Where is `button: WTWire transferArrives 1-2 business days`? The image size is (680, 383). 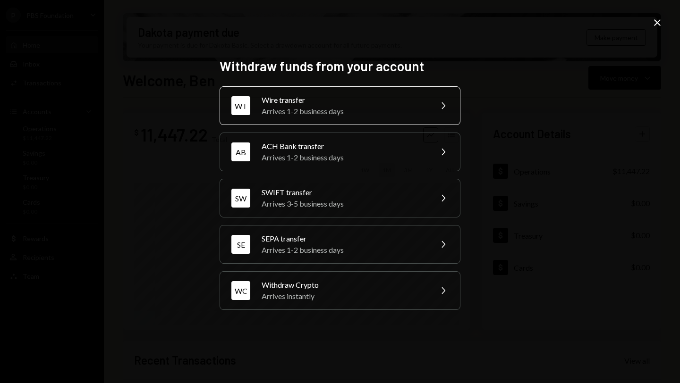 button: WTWire transferArrives 1-2 business days is located at coordinates (340, 106).